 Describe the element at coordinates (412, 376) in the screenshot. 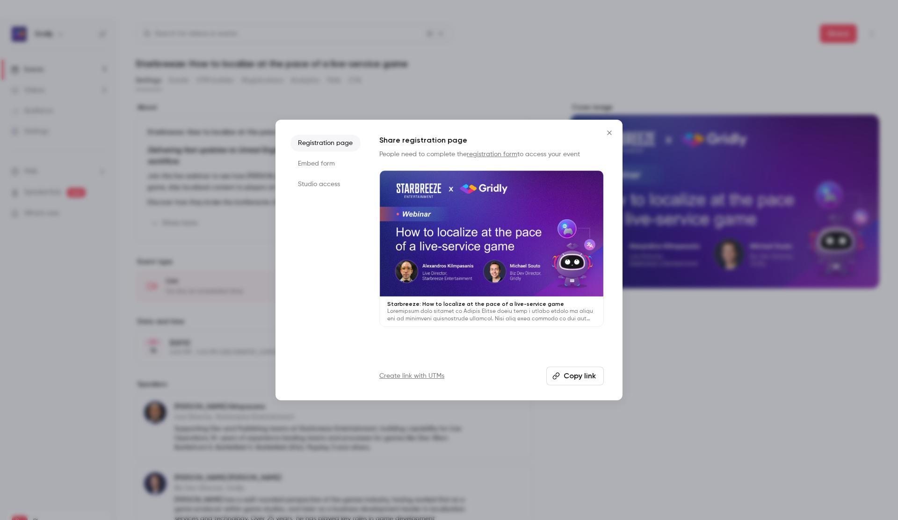

I see `a: Create link with UTMs` at that location.